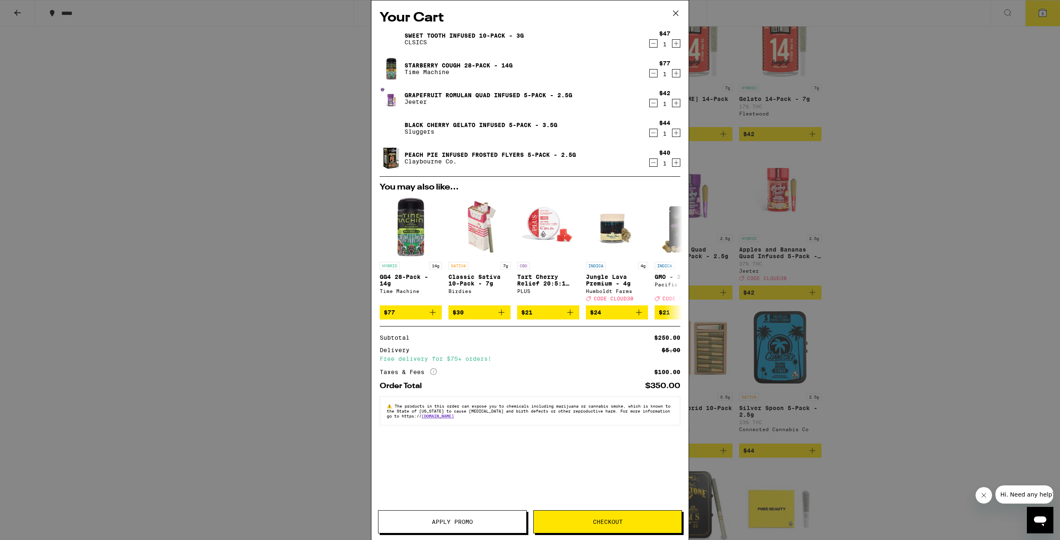 Image resolution: width=1060 pixels, height=540 pixels. I want to click on img: Sweet Tooth Infused 10-Pack - 3g, so click(391, 39).